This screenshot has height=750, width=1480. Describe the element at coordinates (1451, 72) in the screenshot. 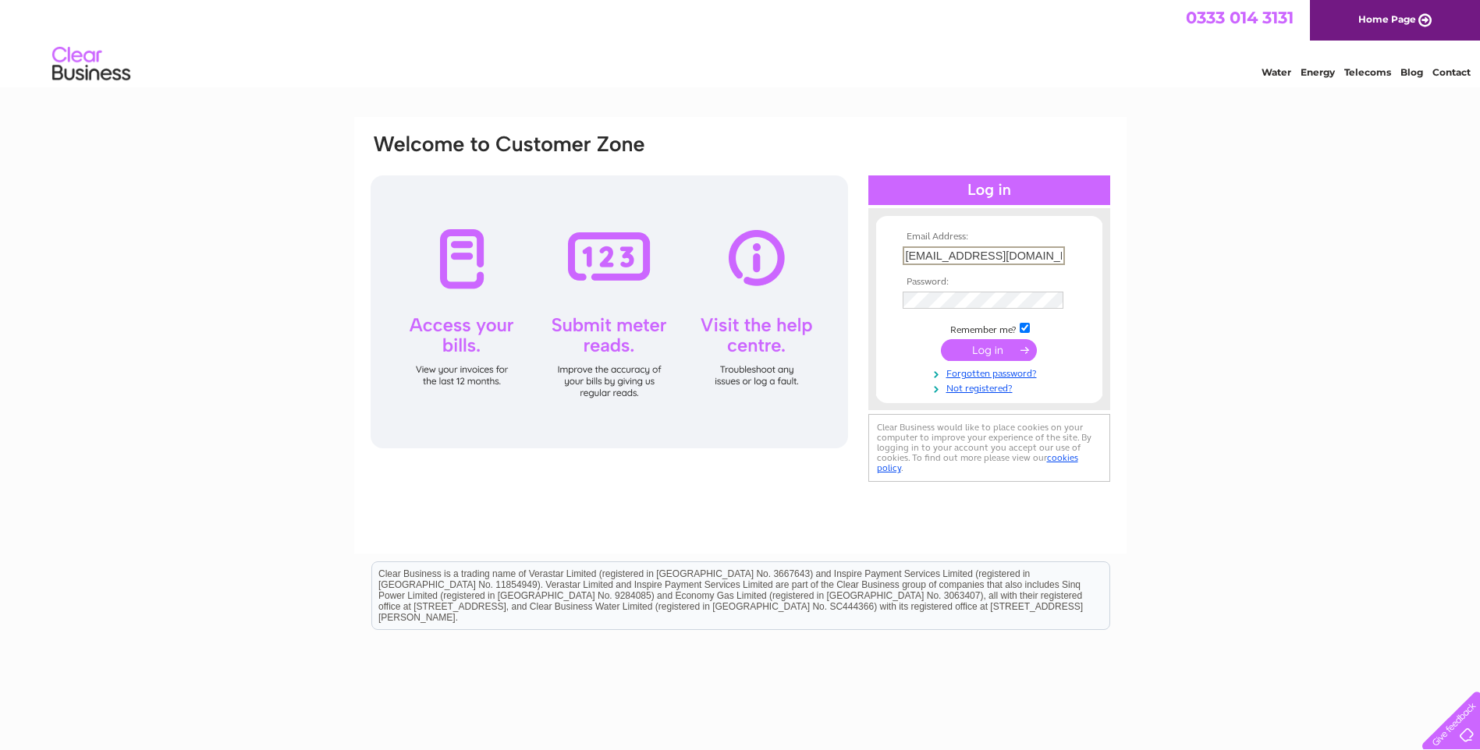

I see `a: Contact` at that location.